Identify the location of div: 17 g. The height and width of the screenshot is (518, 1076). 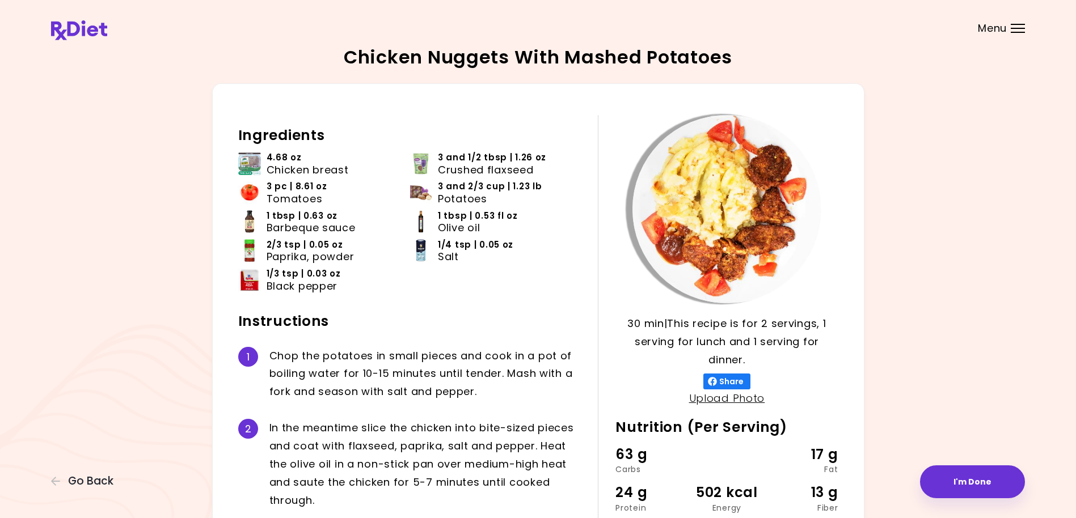
(801, 455).